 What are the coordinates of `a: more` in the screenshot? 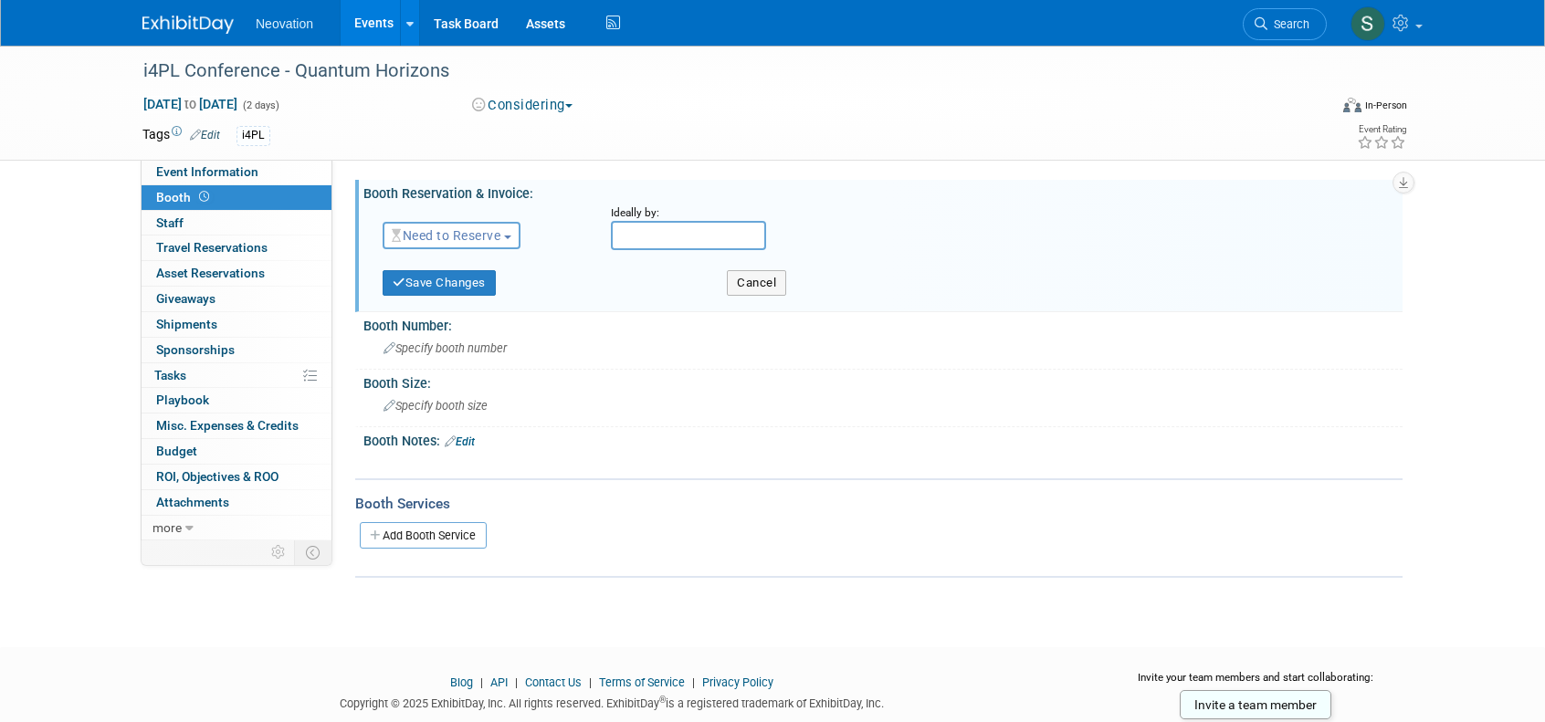 It's located at (237, 528).